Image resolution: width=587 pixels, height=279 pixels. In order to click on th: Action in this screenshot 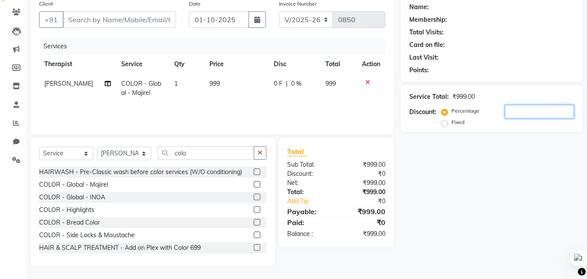, I will do `click(371, 64)`.